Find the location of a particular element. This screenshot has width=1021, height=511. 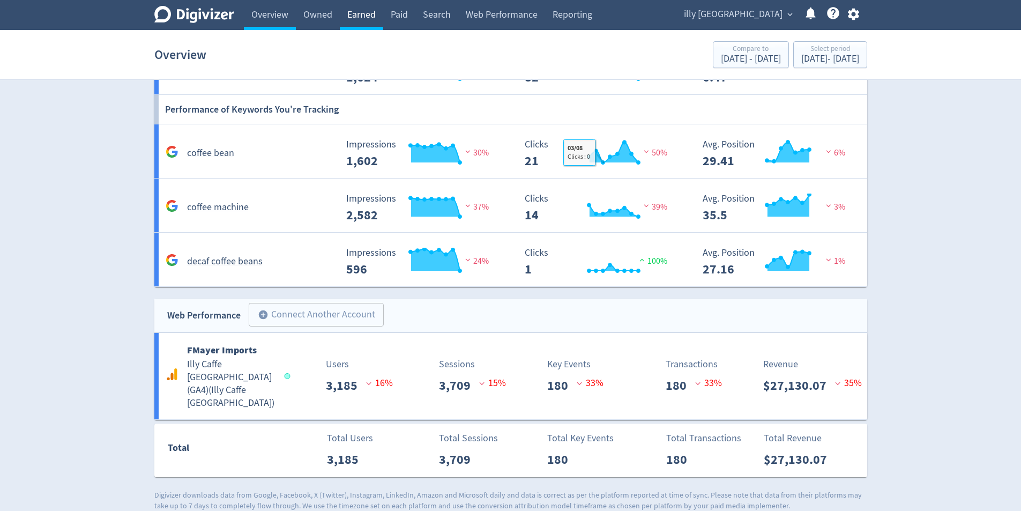

svg: Clicks 21 is located at coordinates (600, 153).